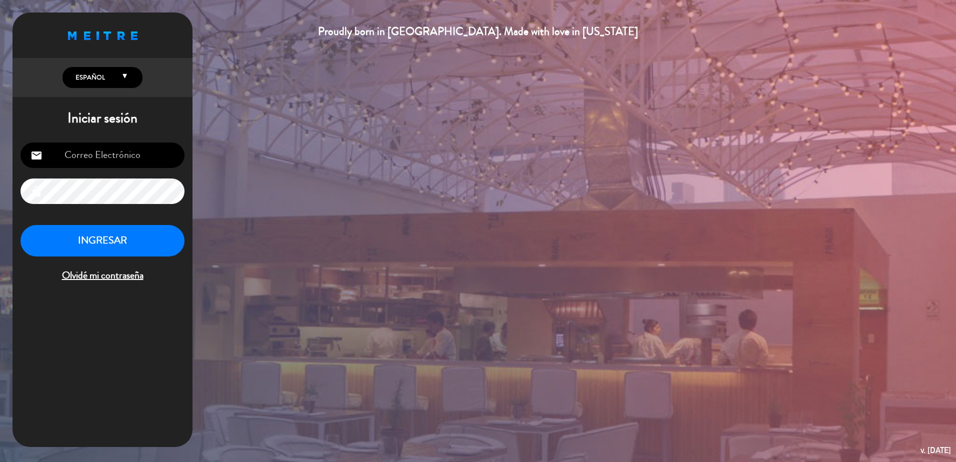 The height and width of the screenshot is (462, 956). What do you see at coordinates (103, 276) in the screenshot?
I see `span: Olvidé mi contraseña` at bounding box center [103, 276].